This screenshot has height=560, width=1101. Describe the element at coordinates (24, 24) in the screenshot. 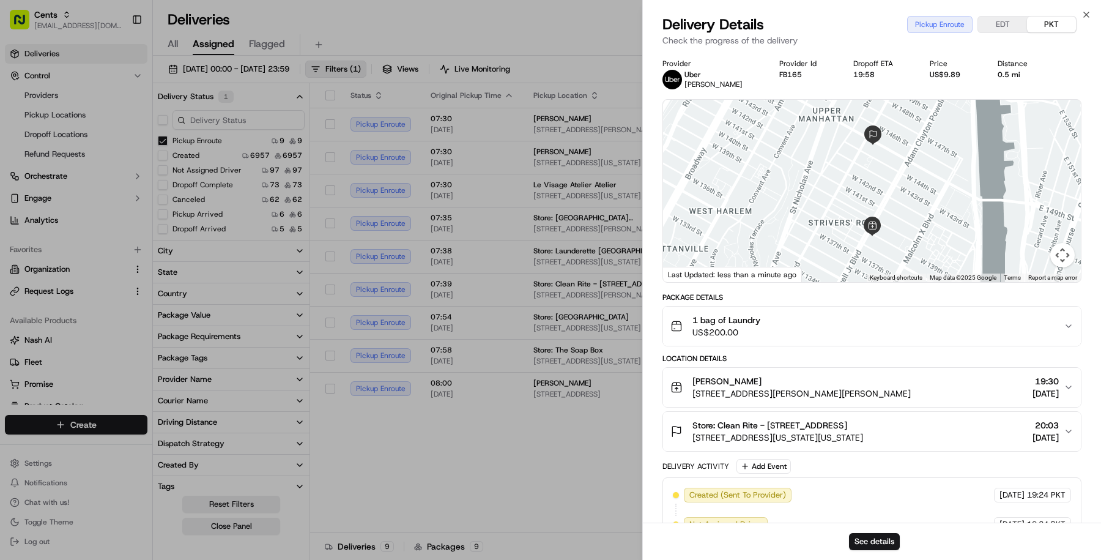

I see `img: Nash` at that location.